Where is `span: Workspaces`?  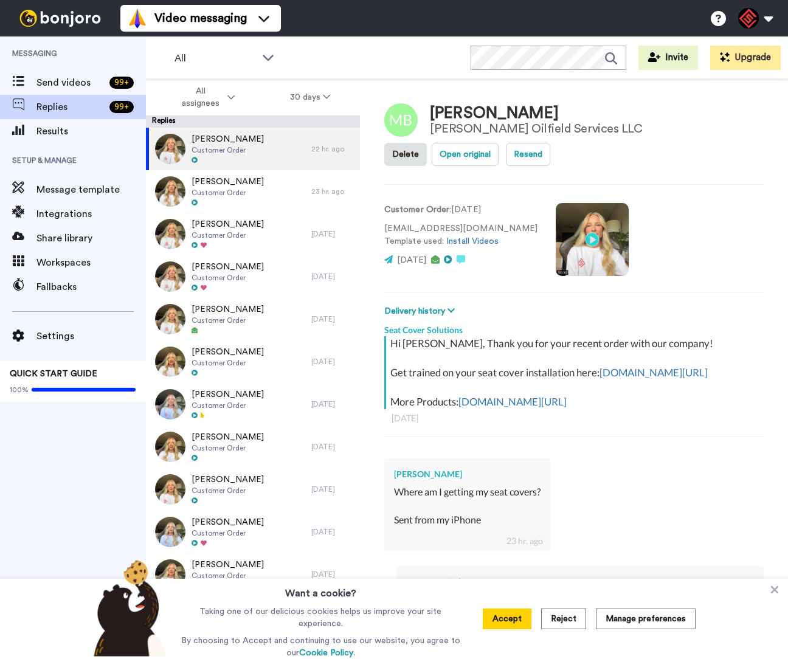
span: Workspaces is located at coordinates (91, 263).